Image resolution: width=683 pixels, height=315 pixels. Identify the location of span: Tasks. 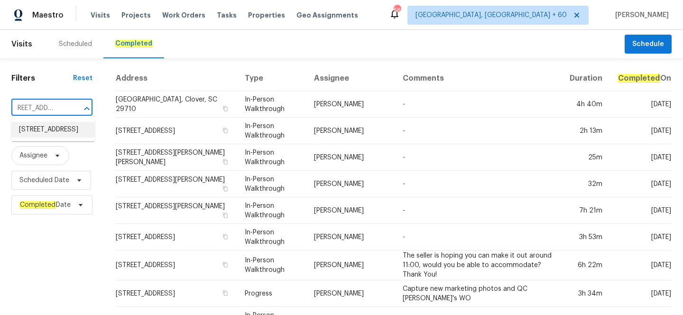
(227, 15).